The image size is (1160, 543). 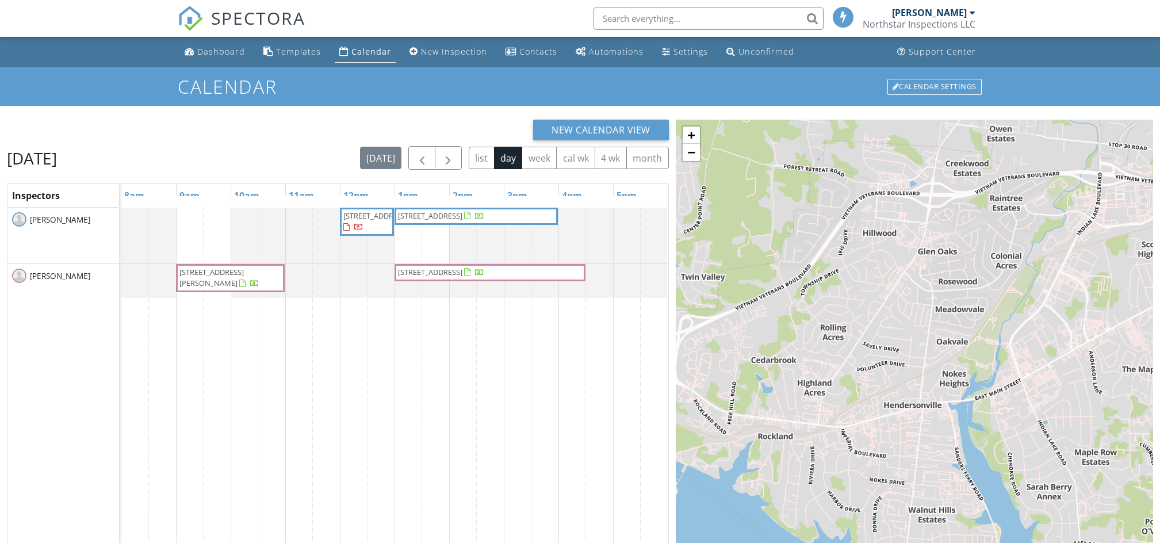 What do you see at coordinates (935, 87) in the screenshot?
I see `div: Calendar Settings` at bounding box center [935, 87].